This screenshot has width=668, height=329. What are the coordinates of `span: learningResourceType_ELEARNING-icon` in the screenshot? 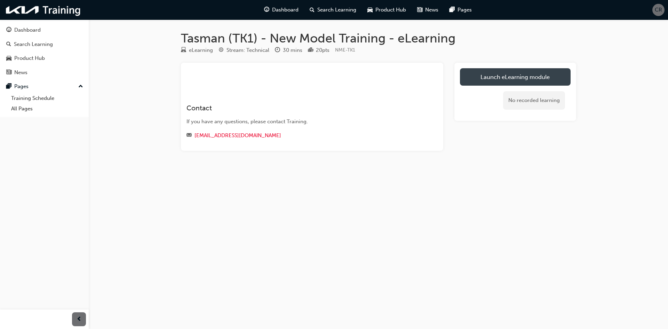 It's located at (183, 50).